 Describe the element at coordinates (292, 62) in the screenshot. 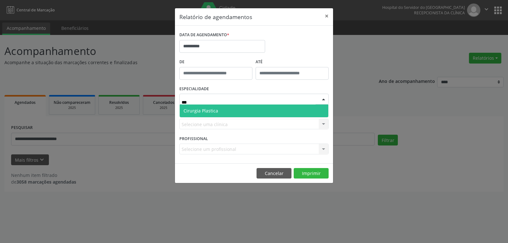

I see `label: ATÉ` at that location.